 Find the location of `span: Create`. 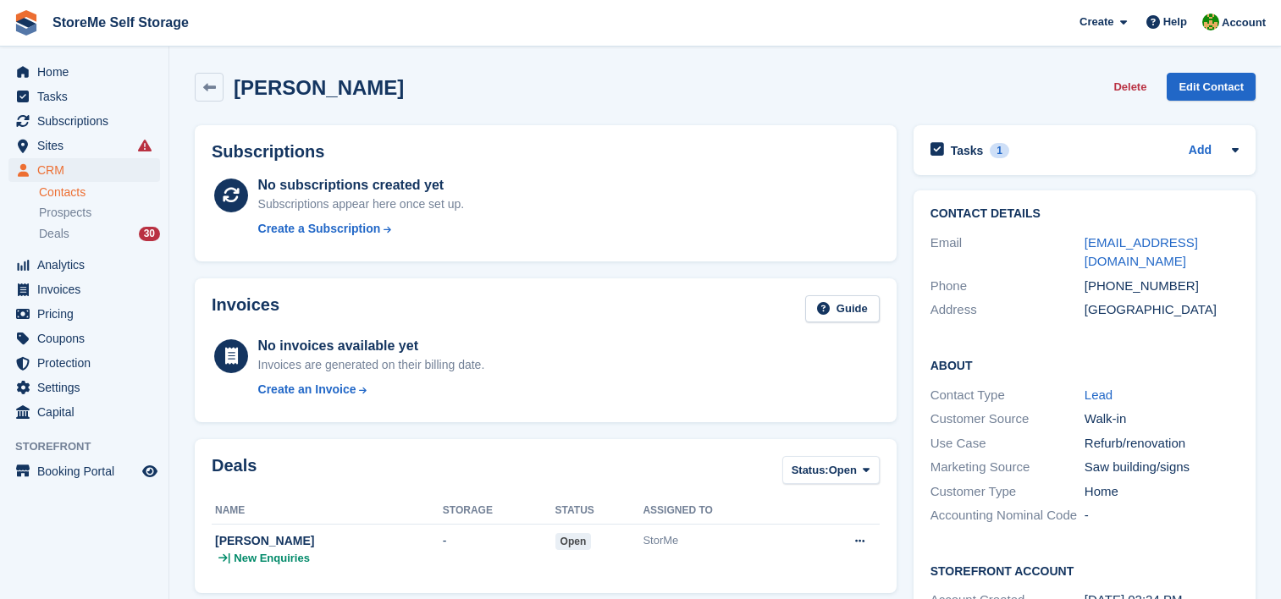

span: Create is located at coordinates (1096, 22).